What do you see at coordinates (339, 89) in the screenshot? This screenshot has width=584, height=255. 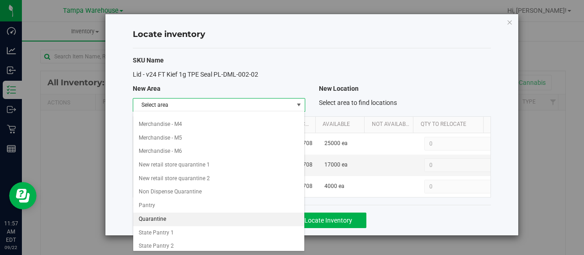 I see `span: New Location` at bounding box center [339, 89].